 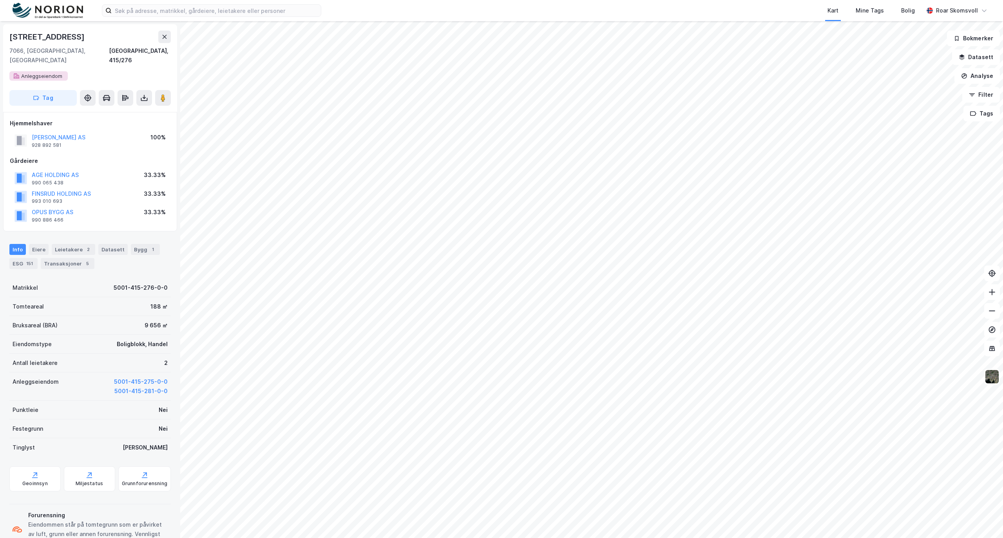 I want to click on div: Tomteareal, so click(x=28, y=307).